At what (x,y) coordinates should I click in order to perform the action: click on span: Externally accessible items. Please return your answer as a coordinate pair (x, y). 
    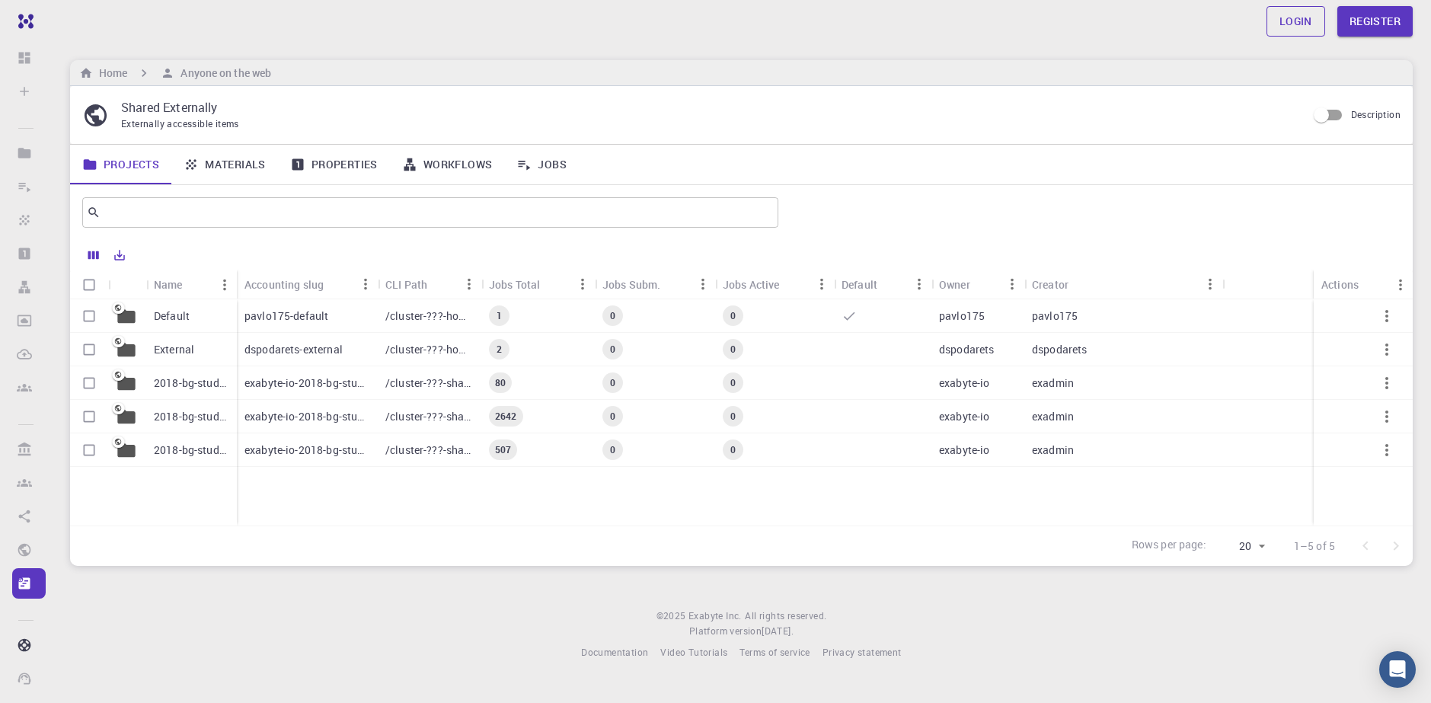
    Looking at the image, I should click on (180, 123).